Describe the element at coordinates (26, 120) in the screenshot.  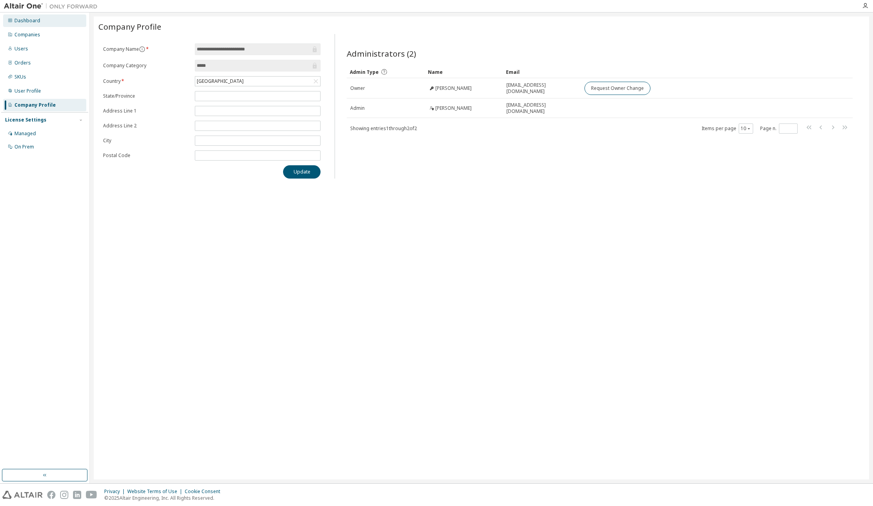
I see `div: License Settings` at that location.